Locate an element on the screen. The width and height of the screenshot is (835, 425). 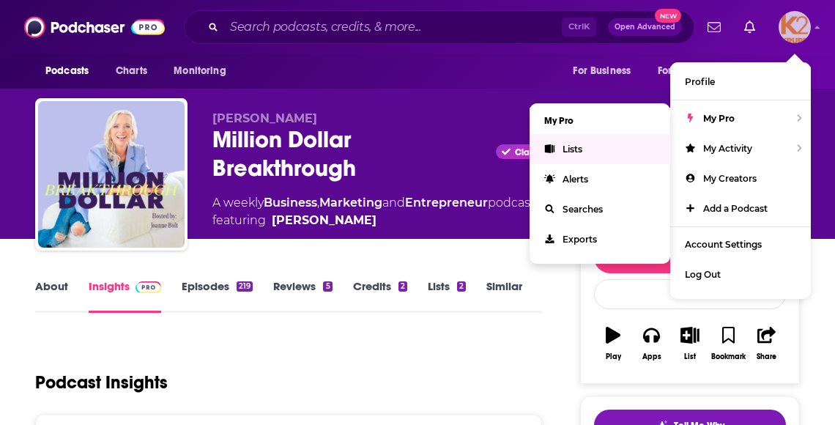
a: Joanne Bolt is located at coordinates (324, 221).